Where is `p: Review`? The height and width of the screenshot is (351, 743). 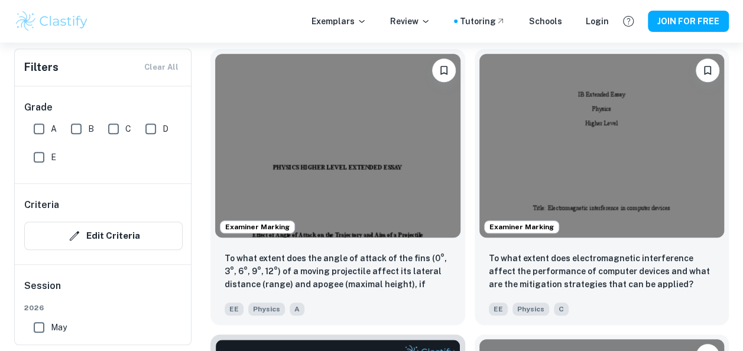 p: Review is located at coordinates (410, 21).